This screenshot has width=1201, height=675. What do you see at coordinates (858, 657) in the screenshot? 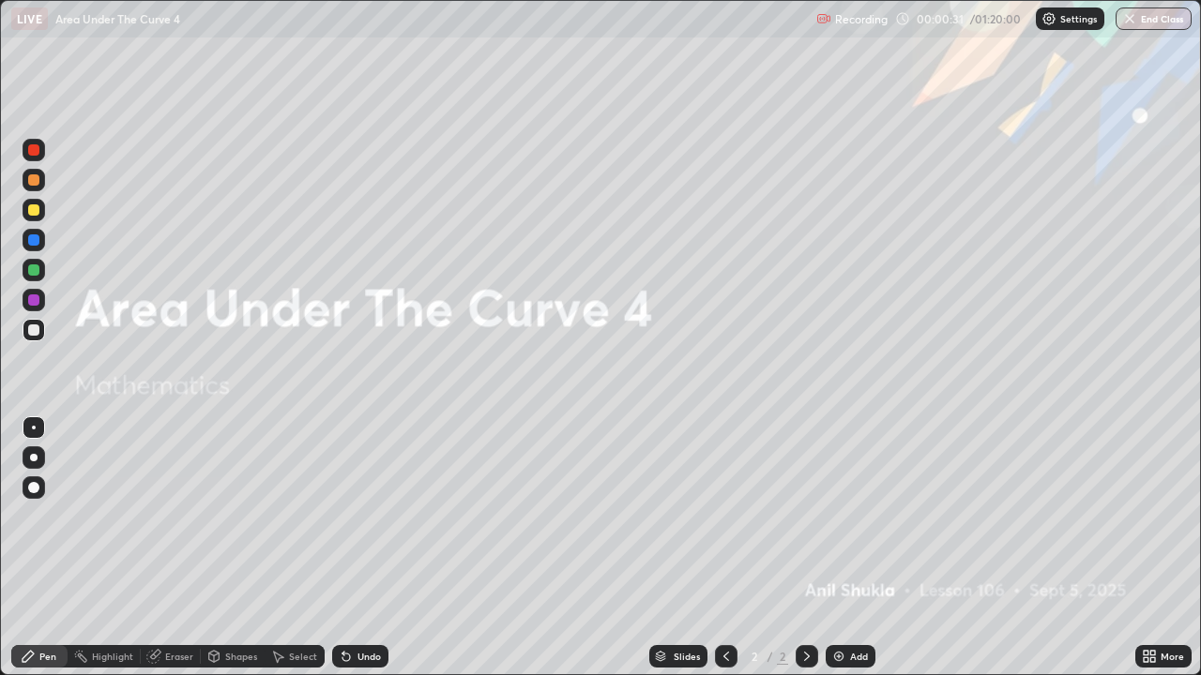
I see `div: Add` at bounding box center [858, 657].